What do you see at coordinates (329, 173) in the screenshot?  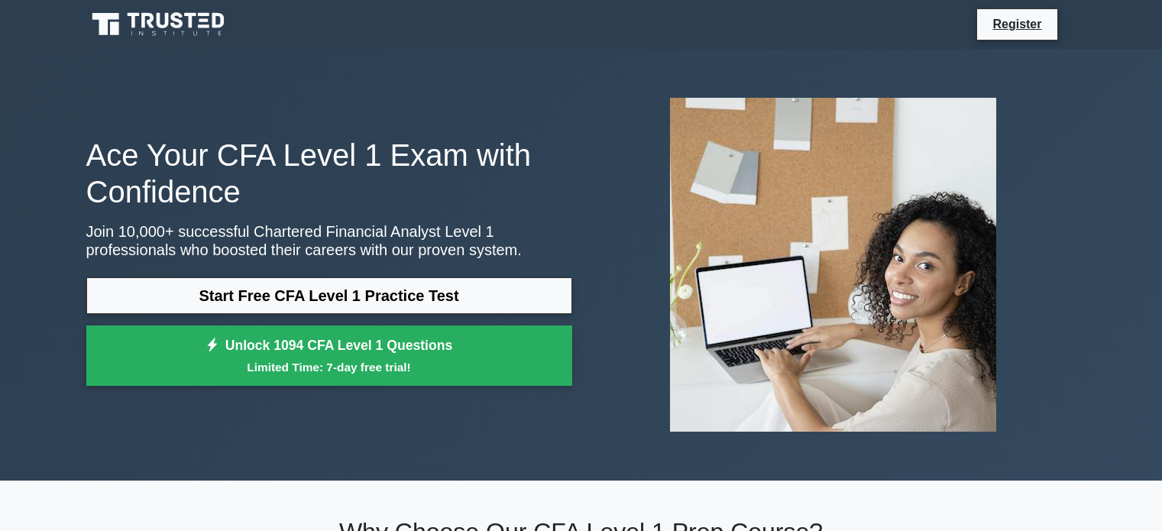 I see `h1: Ace Your CFA Level 1 Exam with Confidence` at bounding box center [329, 173].